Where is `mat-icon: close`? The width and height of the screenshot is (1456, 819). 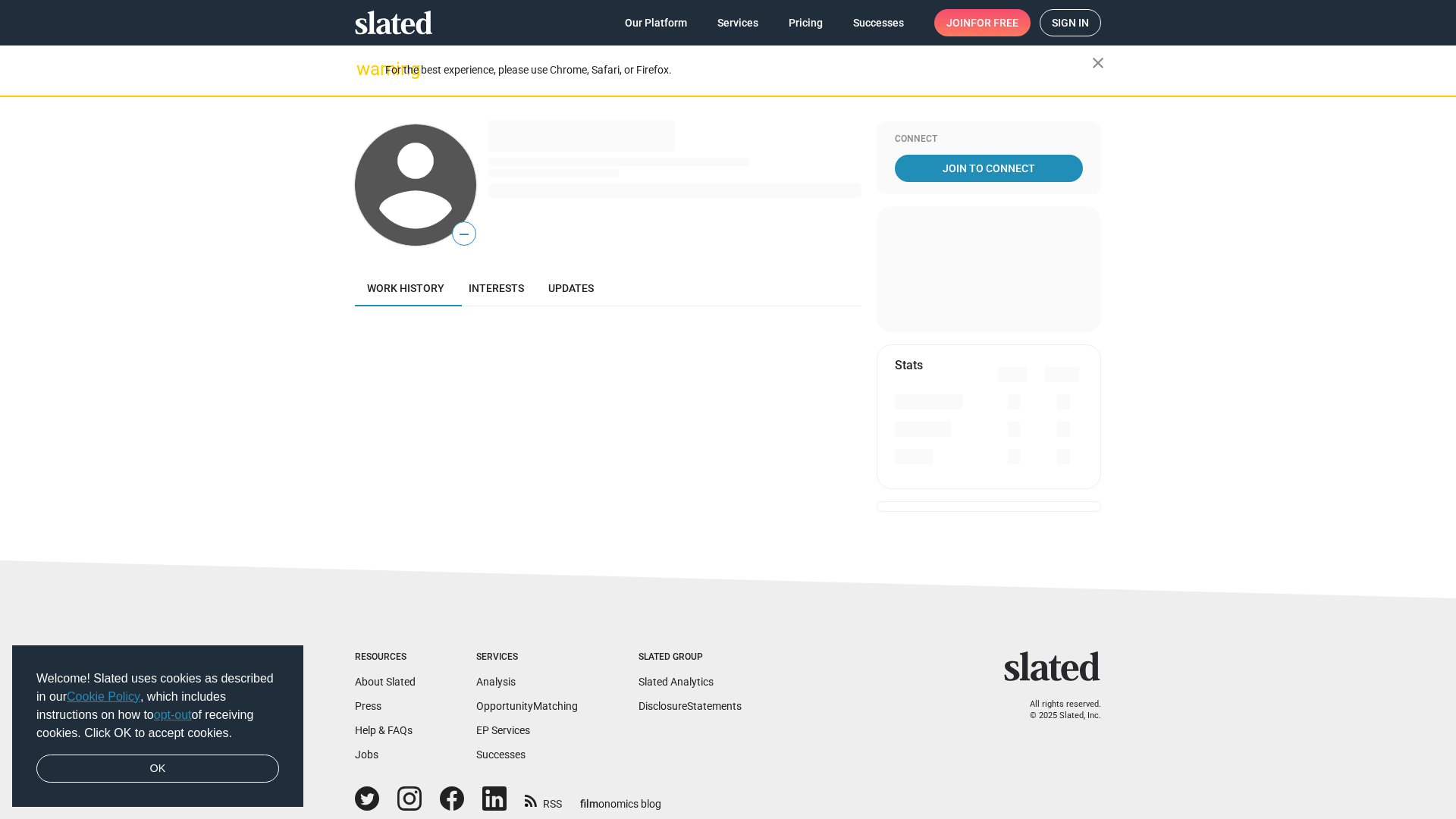
mat-icon: close is located at coordinates (1098, 63).